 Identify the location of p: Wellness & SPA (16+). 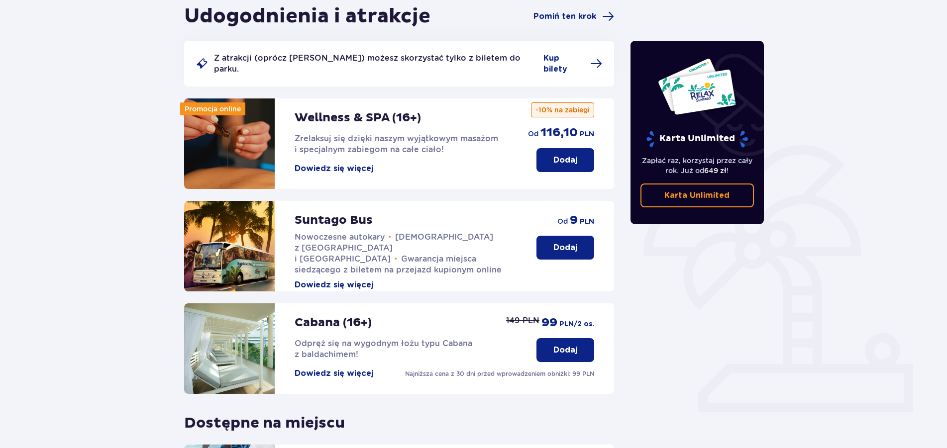
(358, 118).